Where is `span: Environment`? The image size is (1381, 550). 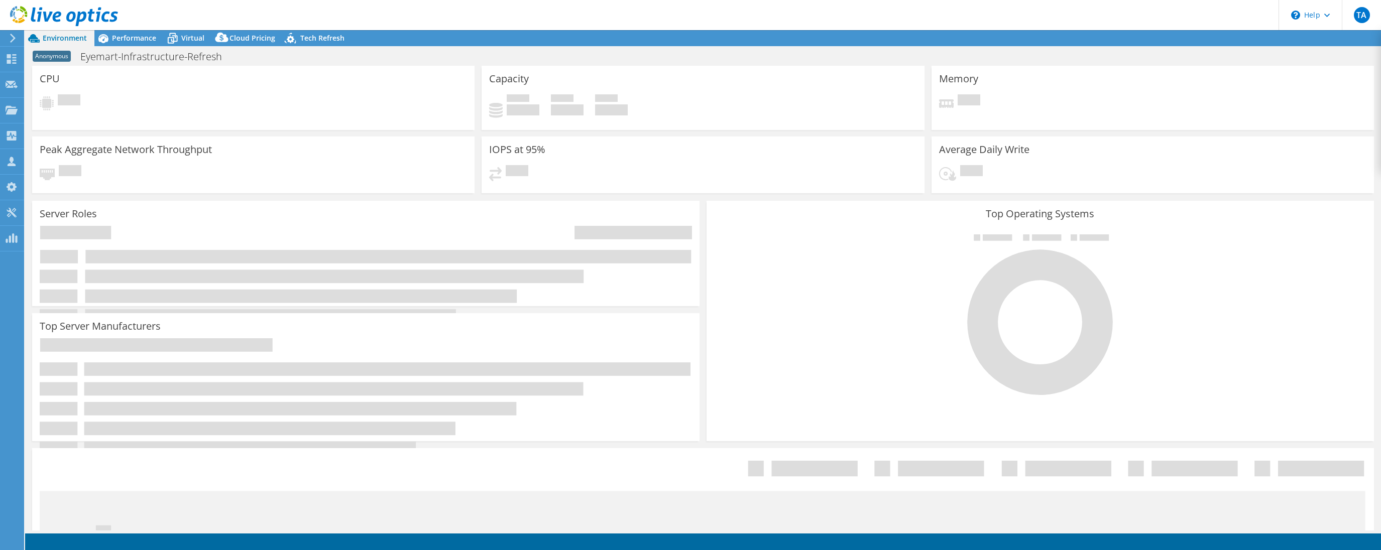
span: Environment is located at coordinates (65, 38).